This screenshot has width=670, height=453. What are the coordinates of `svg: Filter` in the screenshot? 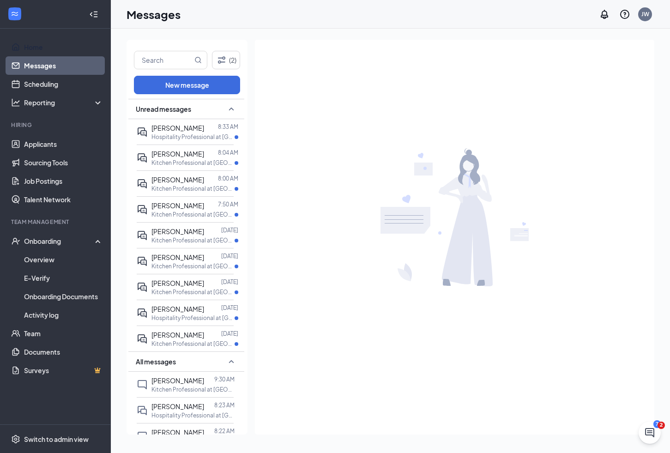 It's located at (222, 60).